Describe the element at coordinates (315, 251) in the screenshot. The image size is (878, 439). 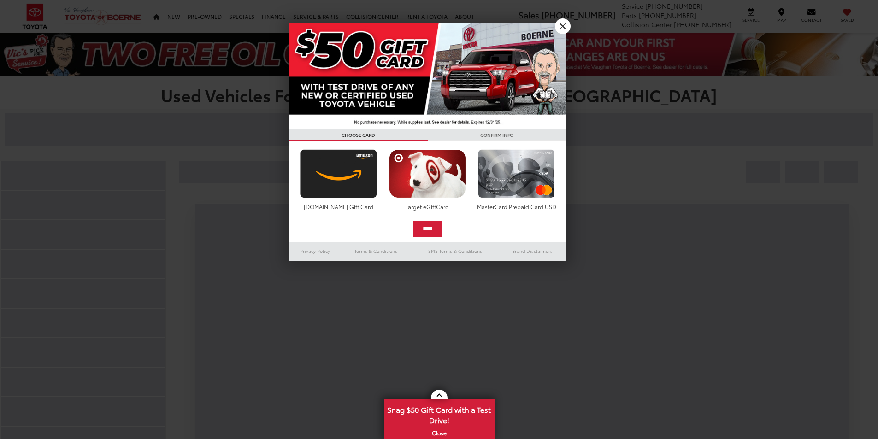
I see `a: Privacy Policy` at that location.